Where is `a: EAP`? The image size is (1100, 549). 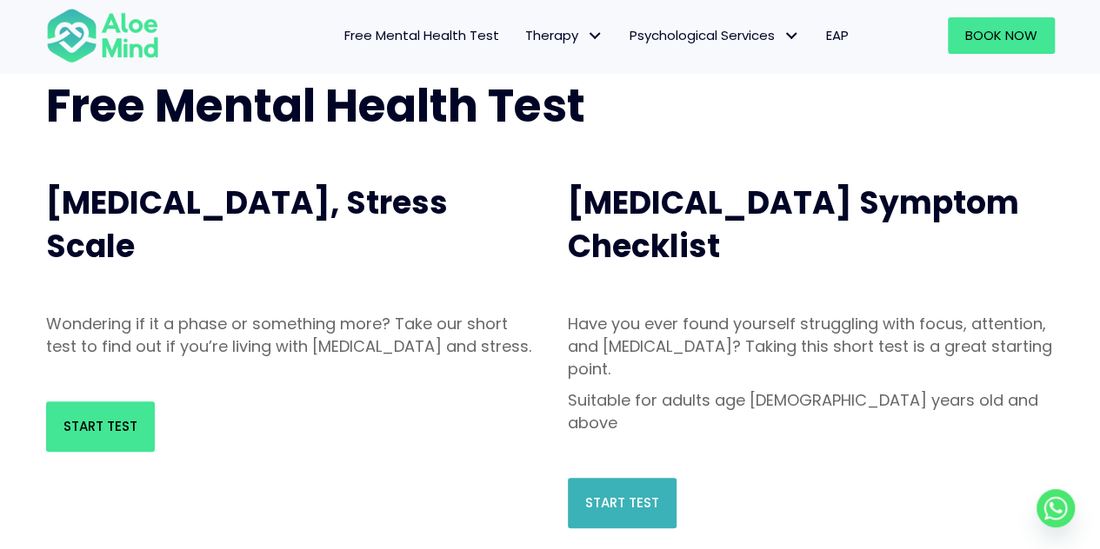 a: EAP is located at coordinates (837, 36).